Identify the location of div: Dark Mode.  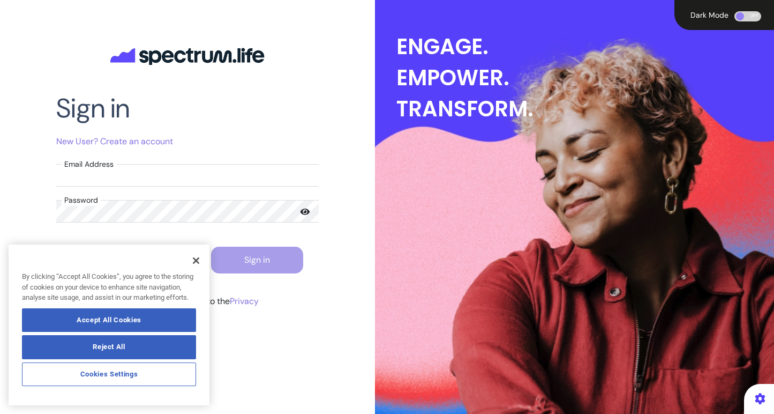
(709, 15).